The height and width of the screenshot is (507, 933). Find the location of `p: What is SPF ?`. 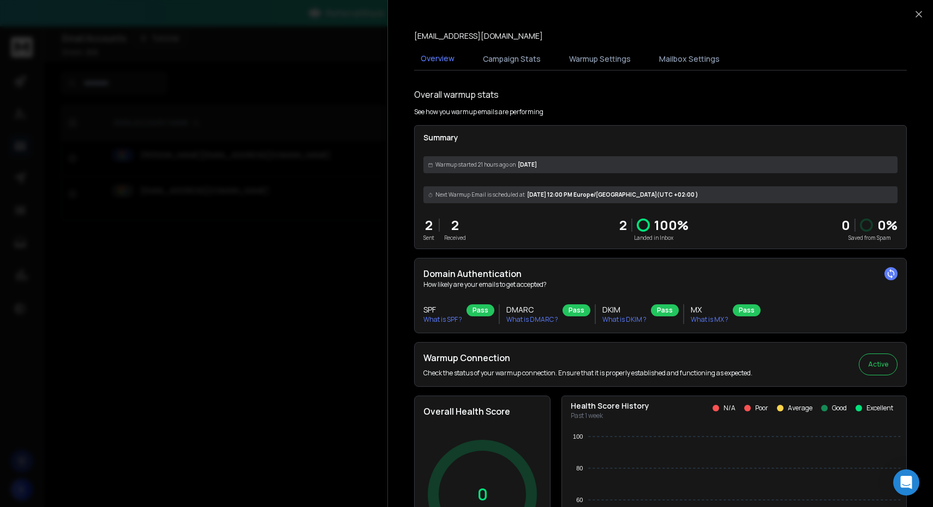

p: What is SPF ? is located at coordinates (443, 319).